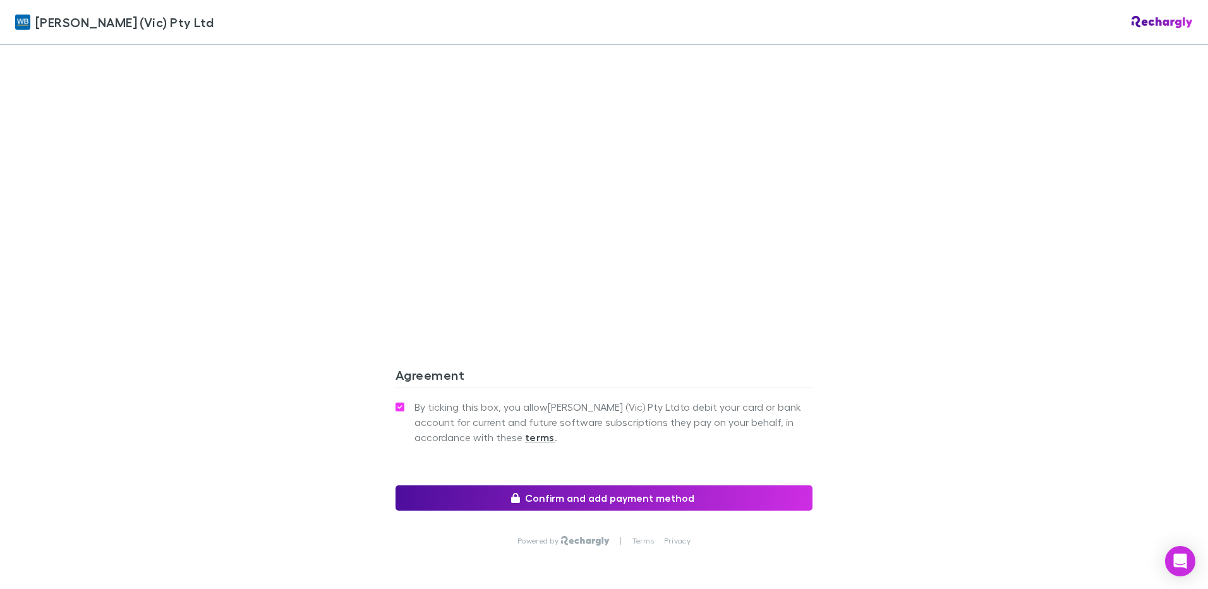  Describe the element at coordinates (539, 541) in the screenshot. I see `p: Powered by` at that location.